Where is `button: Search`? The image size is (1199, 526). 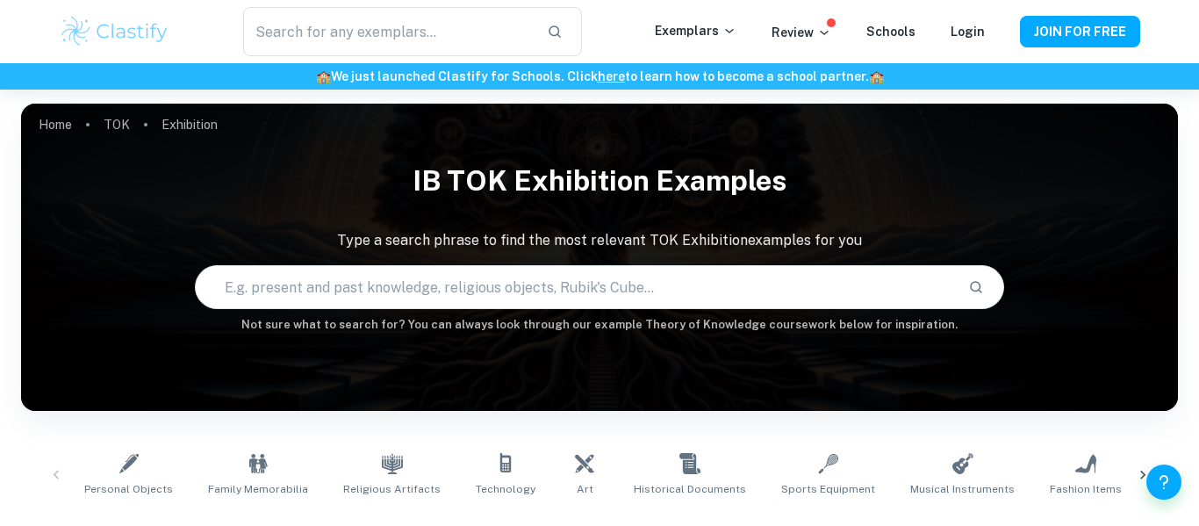 button: Search is located at coordinates (976, 287).